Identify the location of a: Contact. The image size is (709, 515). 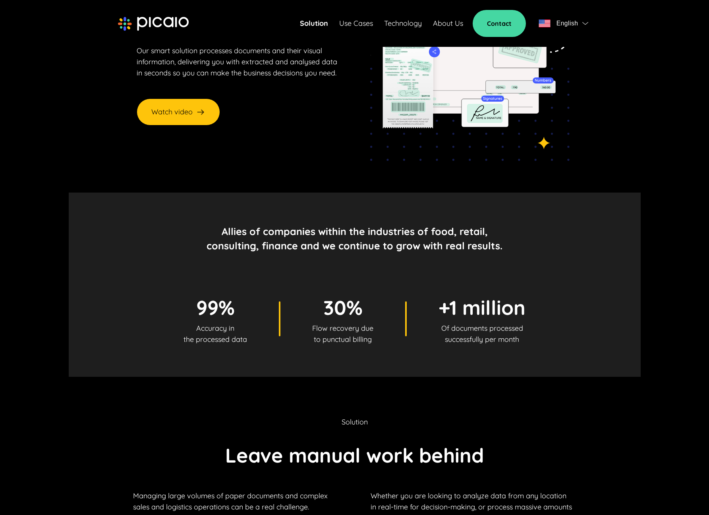
(500, 23).